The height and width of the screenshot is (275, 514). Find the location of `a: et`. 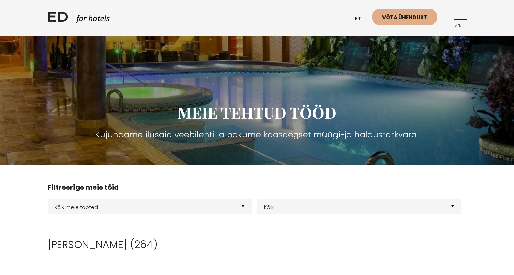

a: et is located at coordinates (362, 19).